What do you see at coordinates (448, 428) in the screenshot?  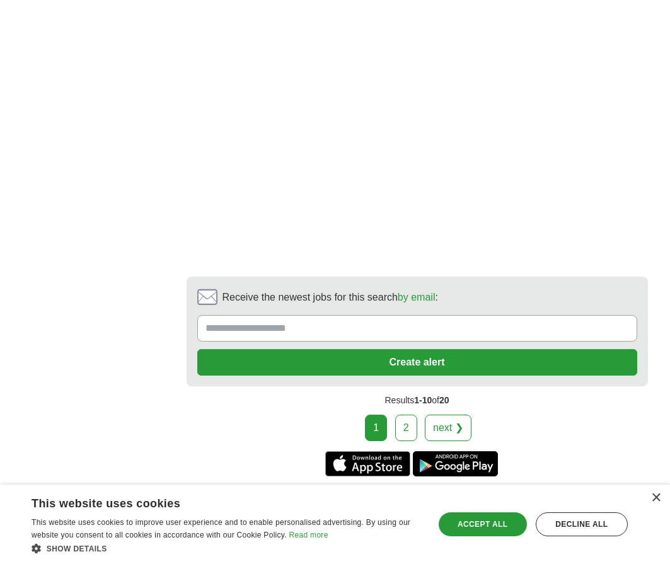 I see `a: next ❯` at bounding box center [448, 428].